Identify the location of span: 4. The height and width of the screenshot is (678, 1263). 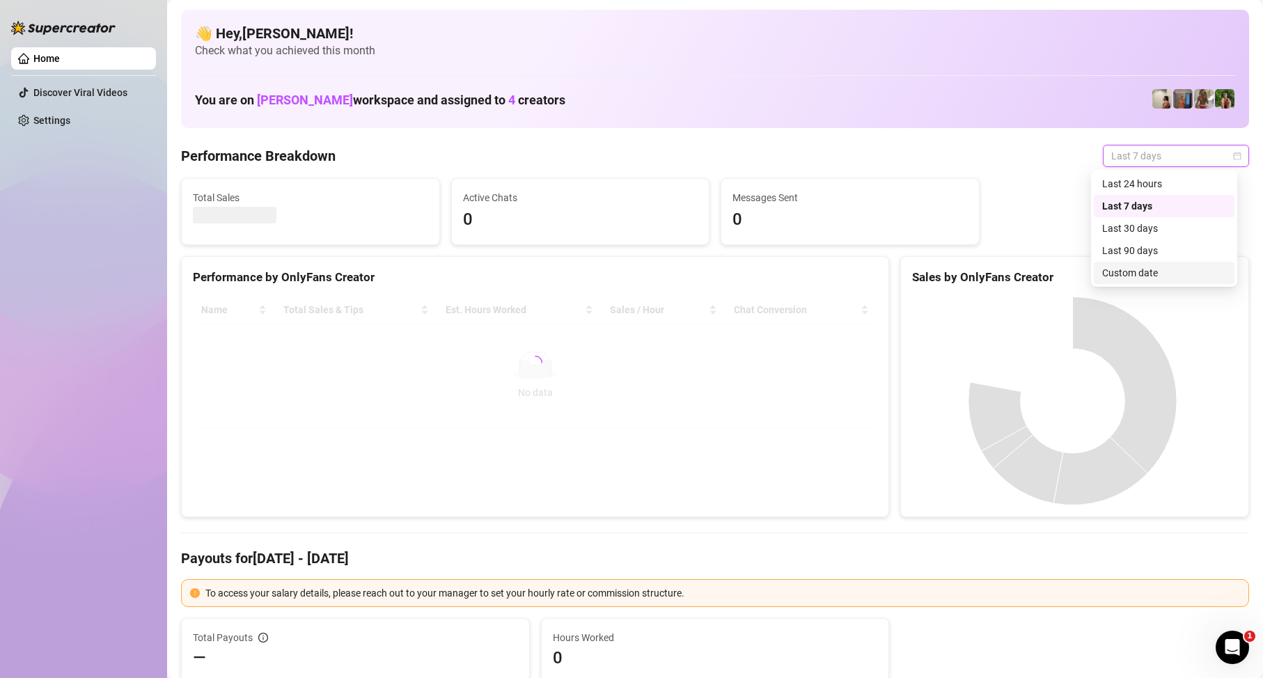
(512, 100).